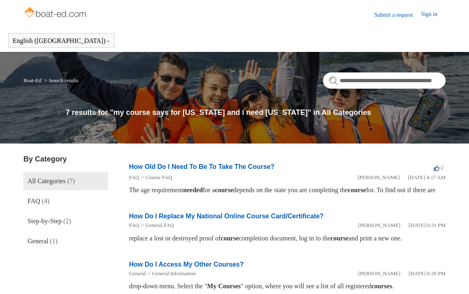 The width and height of the screenshot is (469, 294). What do you see at coordinates (174, 273) in the screenshot?
I see `a: General Information` at bounding box center [174, 273].